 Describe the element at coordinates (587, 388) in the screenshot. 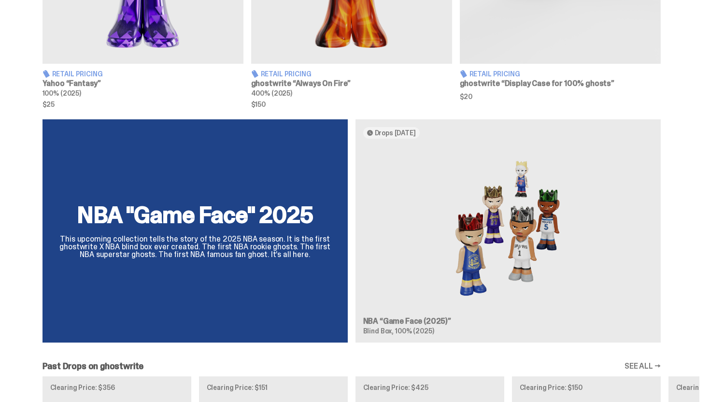

I see `p: Clearing Price: $150` at that location.